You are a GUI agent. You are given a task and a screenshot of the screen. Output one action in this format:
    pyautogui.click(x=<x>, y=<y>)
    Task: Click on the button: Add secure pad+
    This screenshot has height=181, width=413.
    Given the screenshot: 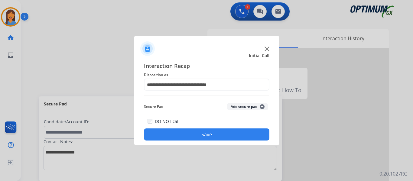 What is the action you would take?
    pyautogui.click(x=247, y=107)
    